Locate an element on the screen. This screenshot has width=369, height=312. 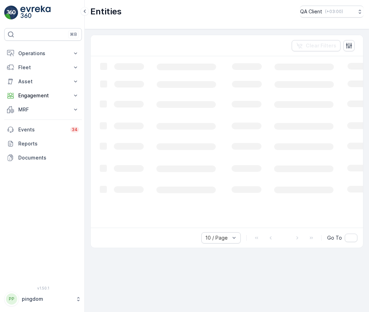
button: Operations is located at coordinates (43, 53).